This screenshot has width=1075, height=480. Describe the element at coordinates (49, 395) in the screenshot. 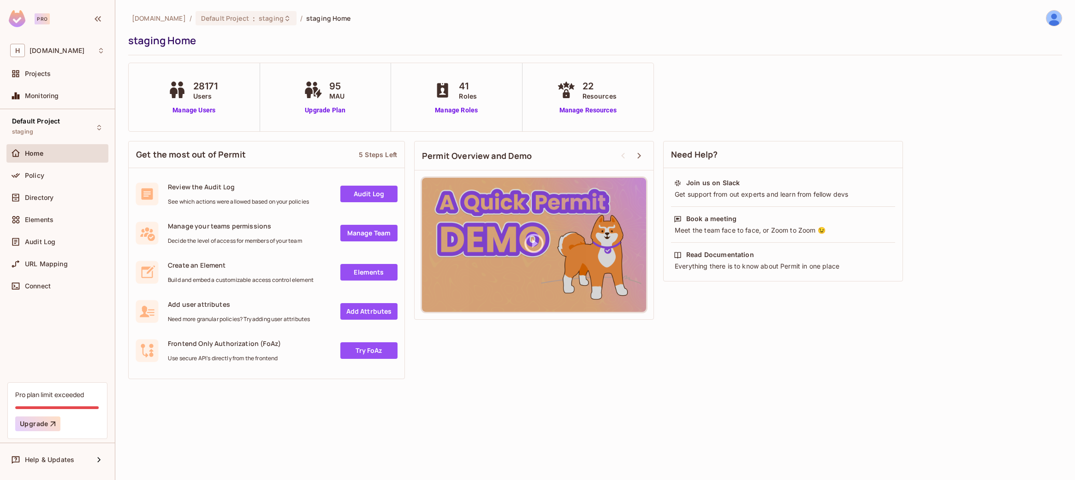

I see `div: Pro plan limit exceeded` at that location.